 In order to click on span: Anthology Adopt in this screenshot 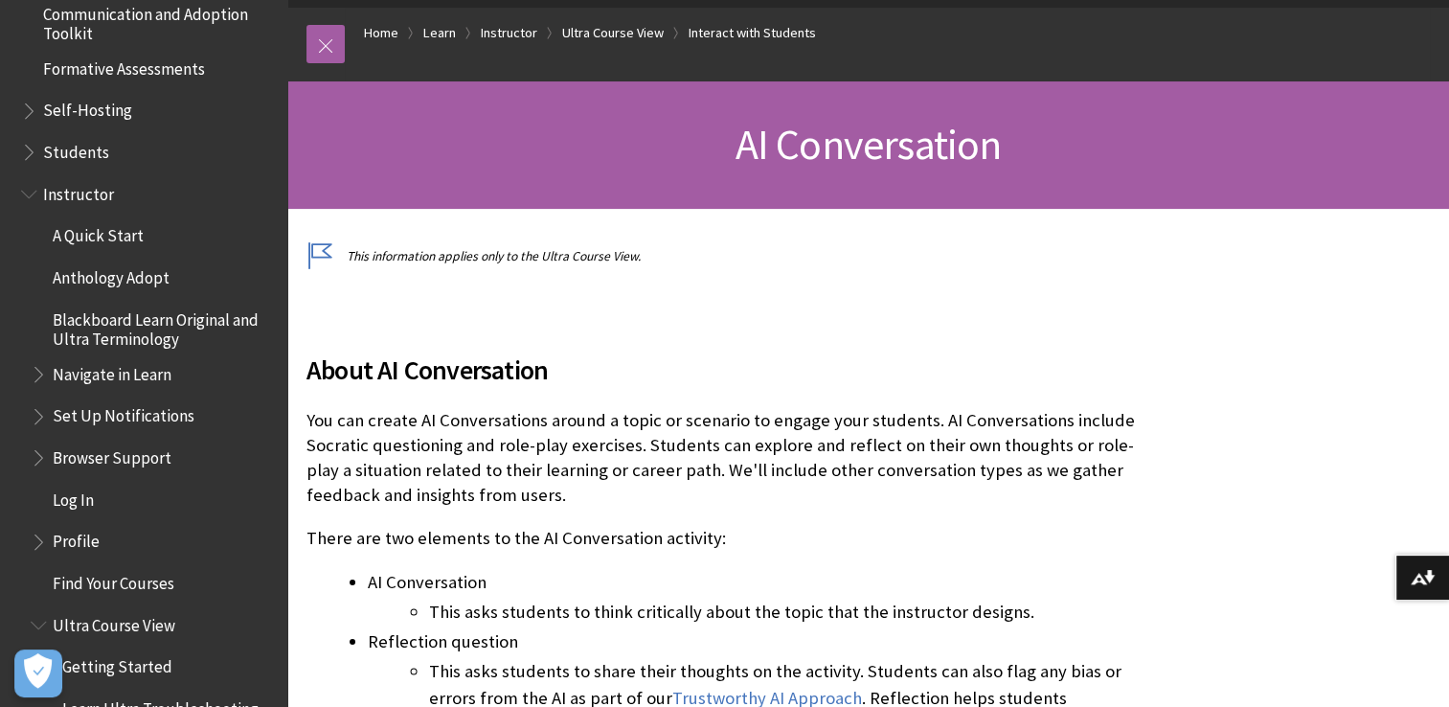, I will do `click(111, 274)`.